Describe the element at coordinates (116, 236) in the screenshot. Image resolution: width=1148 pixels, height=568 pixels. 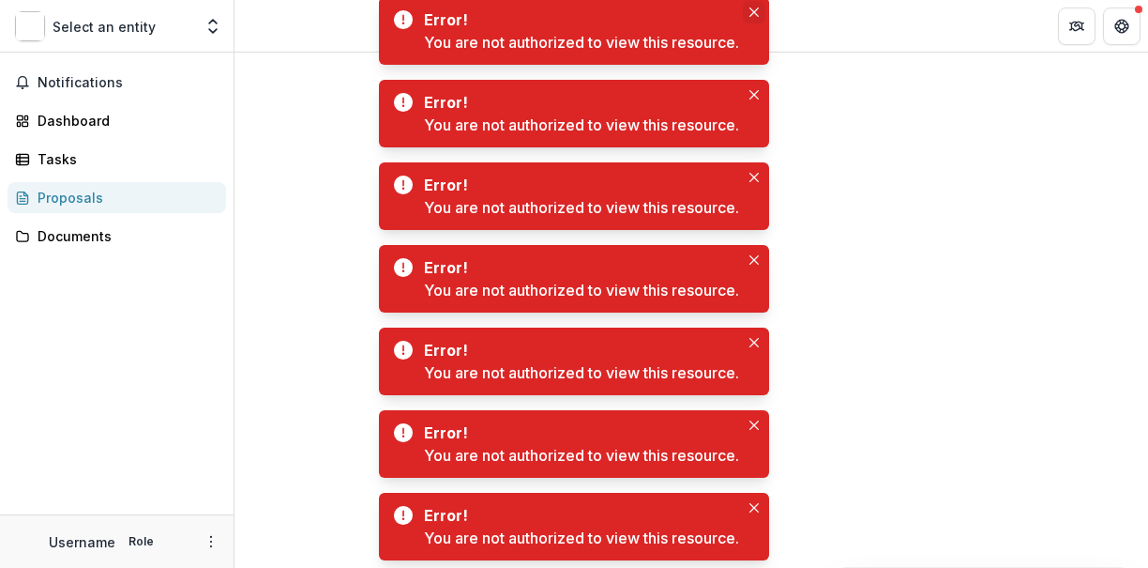
I see `a: Documents` at that location.